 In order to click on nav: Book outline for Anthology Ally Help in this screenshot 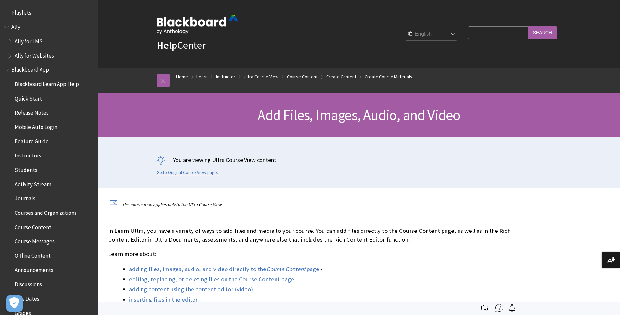, I will do `click(49, 41)`.